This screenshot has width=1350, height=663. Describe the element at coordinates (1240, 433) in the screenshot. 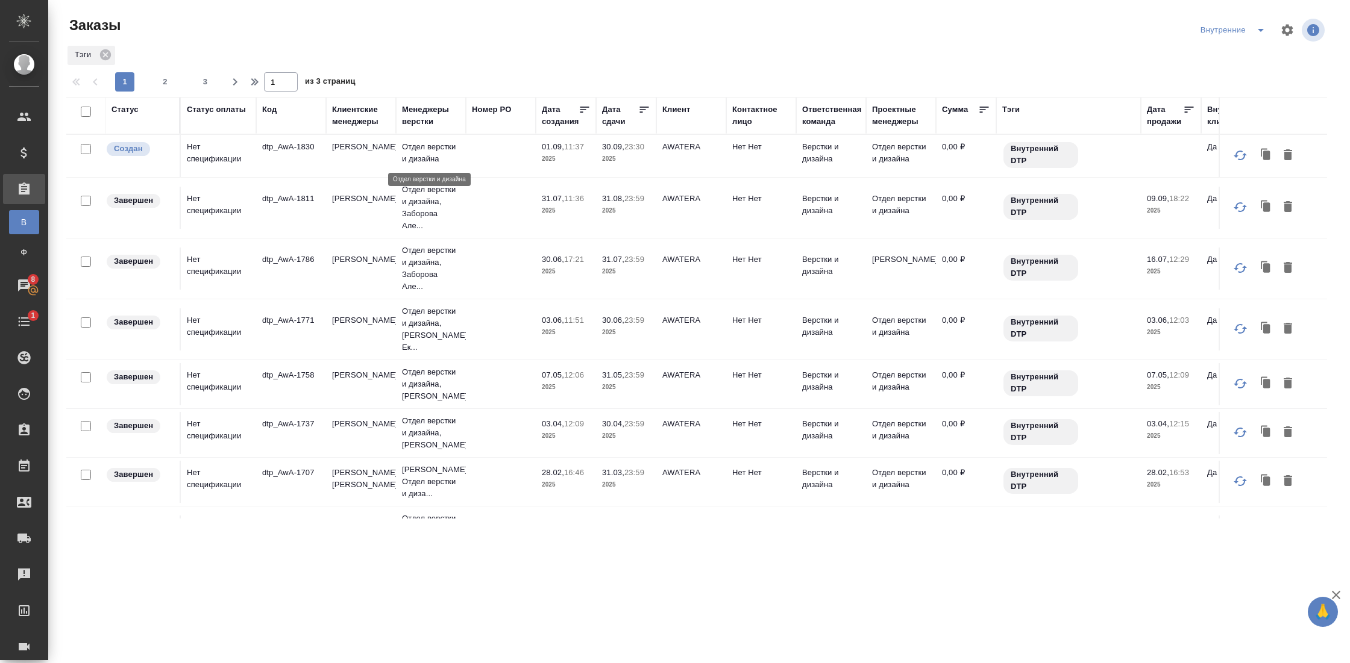

I see `button: Обновить` at that location.